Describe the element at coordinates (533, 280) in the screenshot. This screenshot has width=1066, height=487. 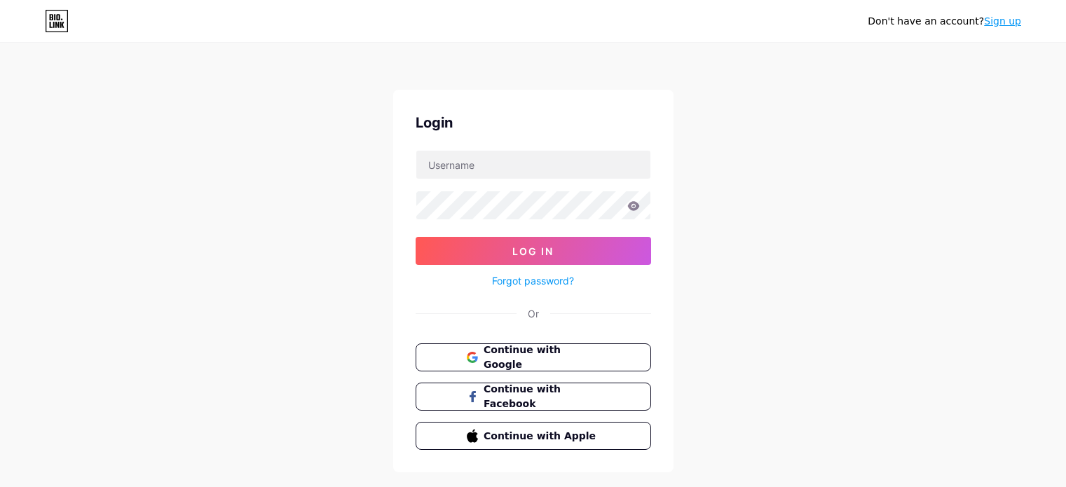
I see `a: Forgot password?` at that location.